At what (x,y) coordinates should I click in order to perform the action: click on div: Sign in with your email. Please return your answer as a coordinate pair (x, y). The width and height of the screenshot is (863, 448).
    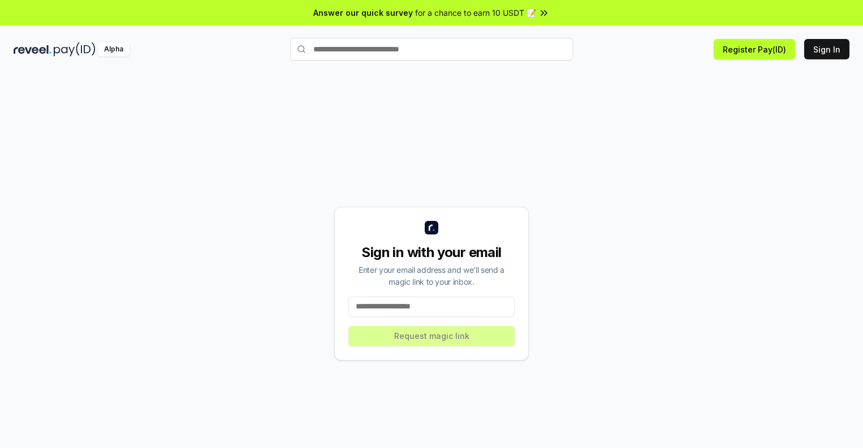
    Looking at the image, I should click on (431, 253).